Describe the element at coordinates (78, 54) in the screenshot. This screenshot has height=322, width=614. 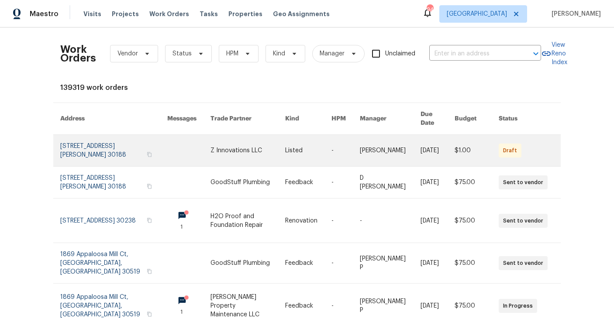
I see `h2: Work Orders` at that location.